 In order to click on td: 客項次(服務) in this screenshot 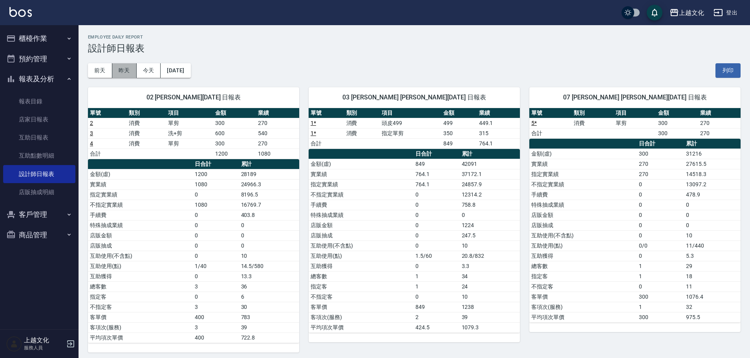, I will do `click(361, 317)`.